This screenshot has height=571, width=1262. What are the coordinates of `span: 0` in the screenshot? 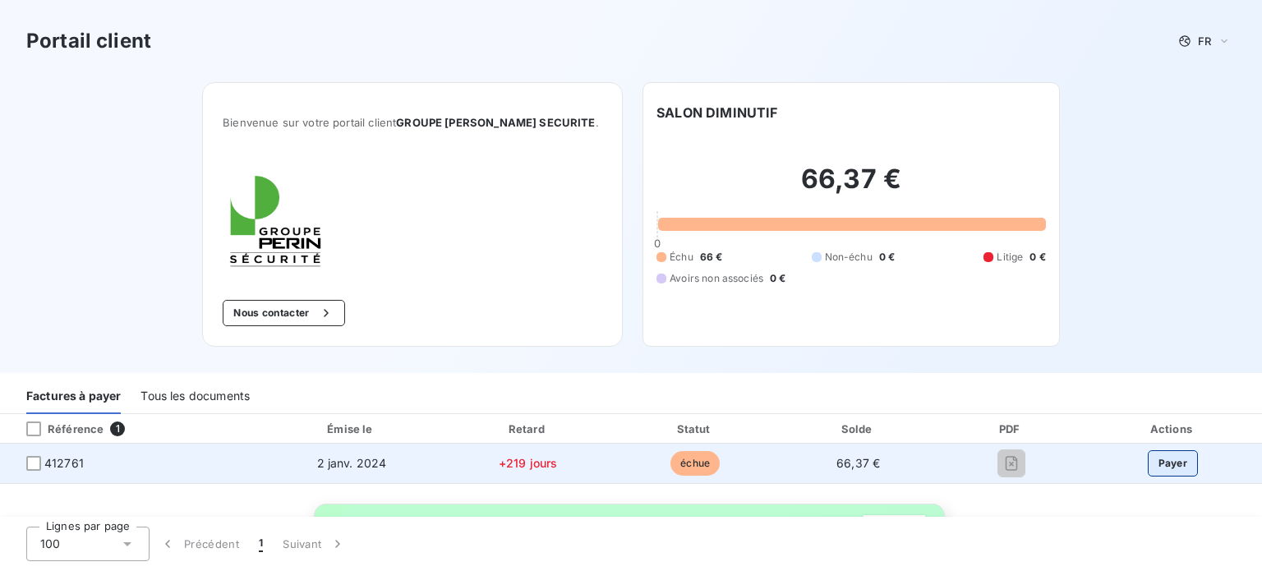 It's located at (657, 243).